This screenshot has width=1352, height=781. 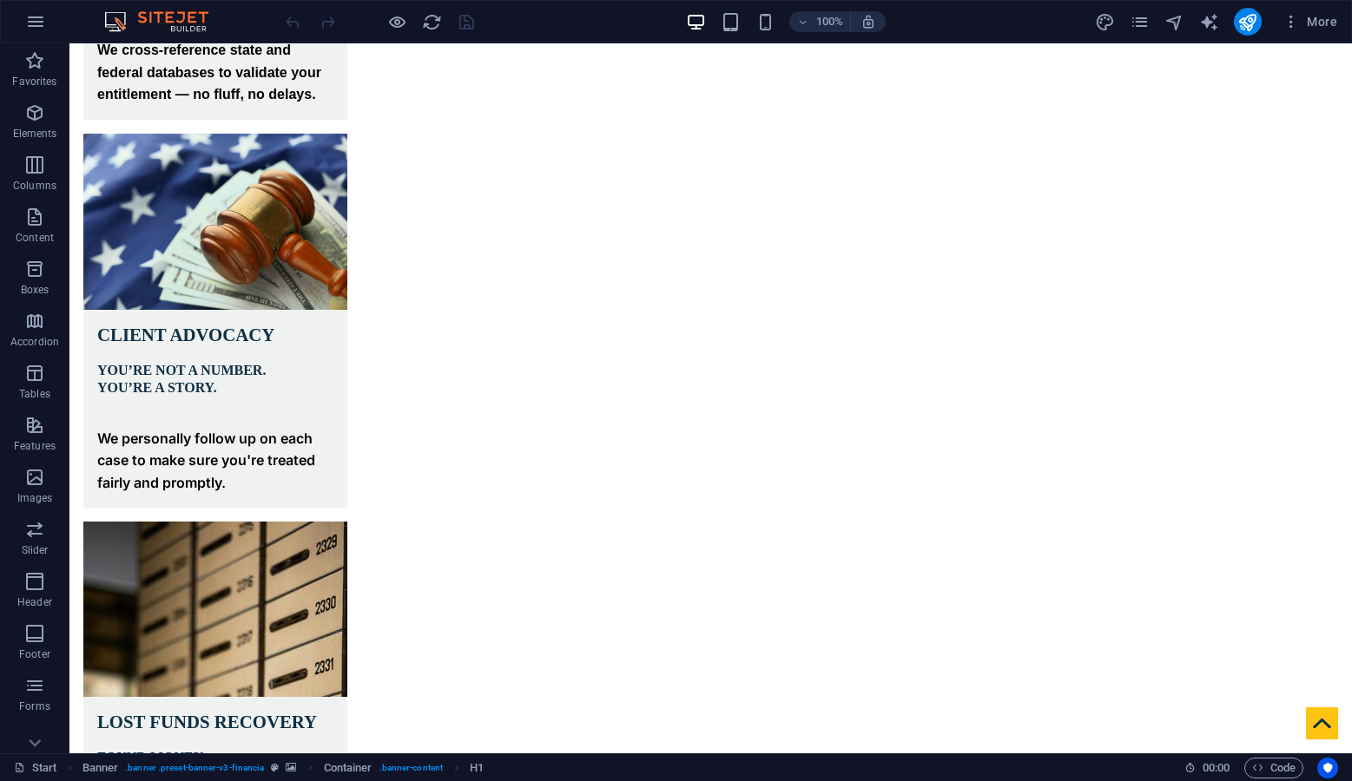 I want to click on p: Images, so click(x=35, y=498).